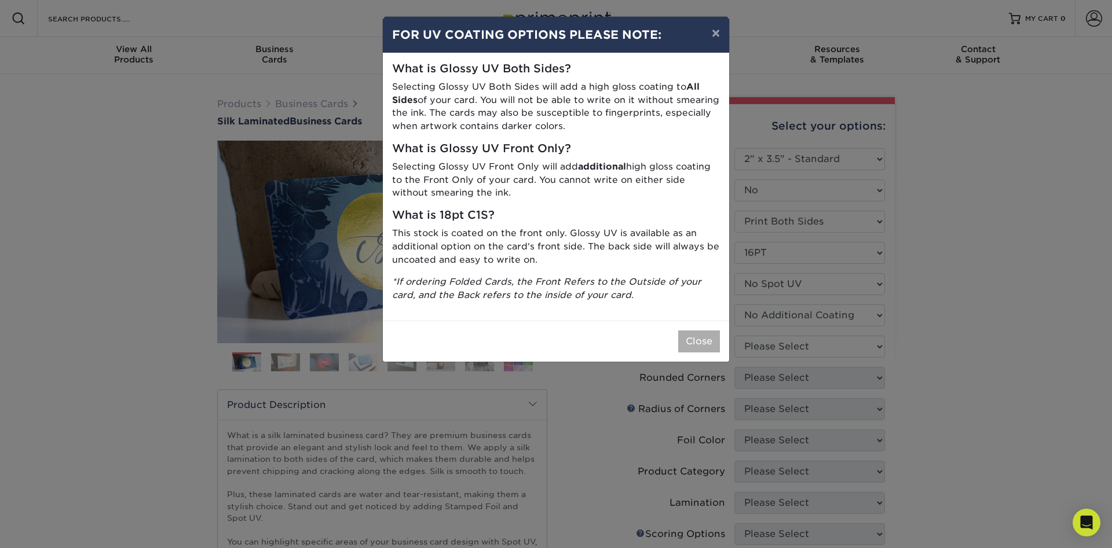  Describe the element at coordinates (556, 180) in the screenshot. I see `p: Selecting Glossy UV Front Only will add high gloss coating to the Front Only of your card. You ca...` at that location.